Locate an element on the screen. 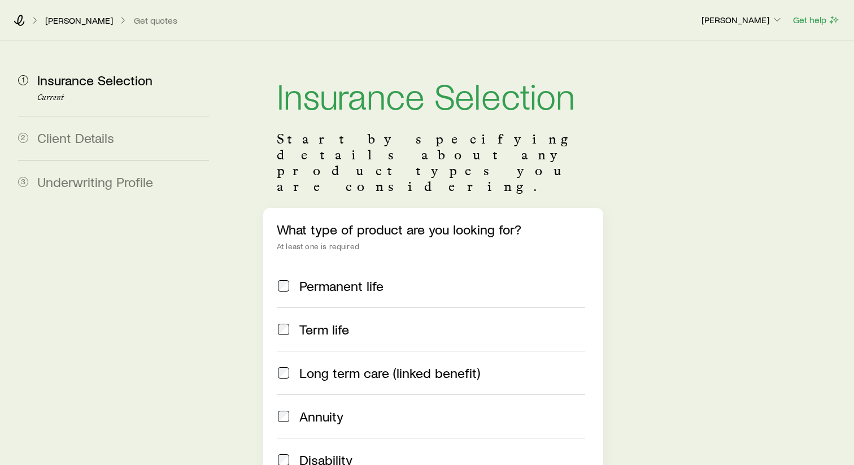  span: Insurance Selection is located at coordinates (95, 80).